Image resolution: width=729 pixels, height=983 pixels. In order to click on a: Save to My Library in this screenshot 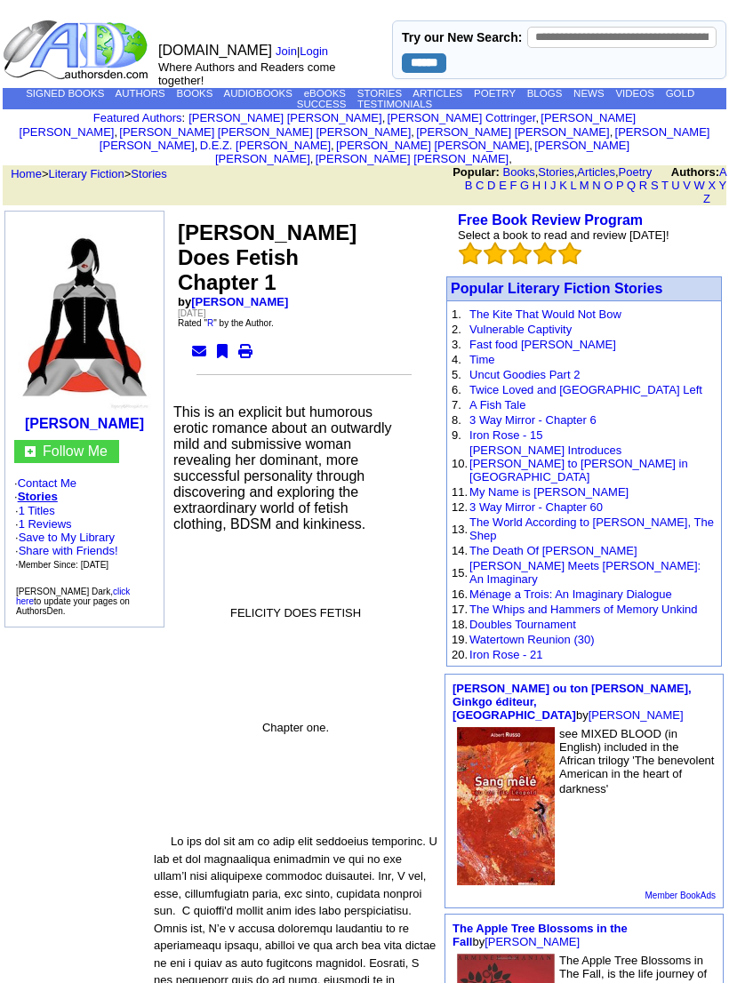, I will do `click(67, 537)`.